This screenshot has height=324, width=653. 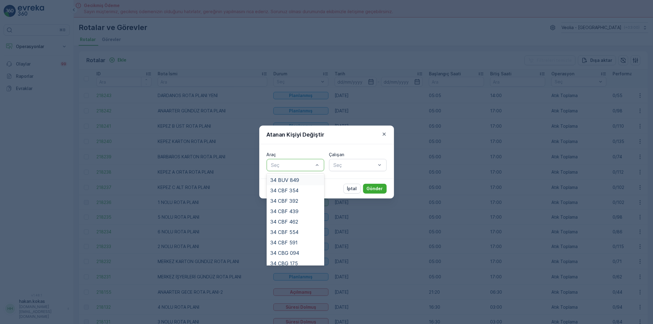 I want to click on span: 34 CBF 462, so click(x=284, y=222).